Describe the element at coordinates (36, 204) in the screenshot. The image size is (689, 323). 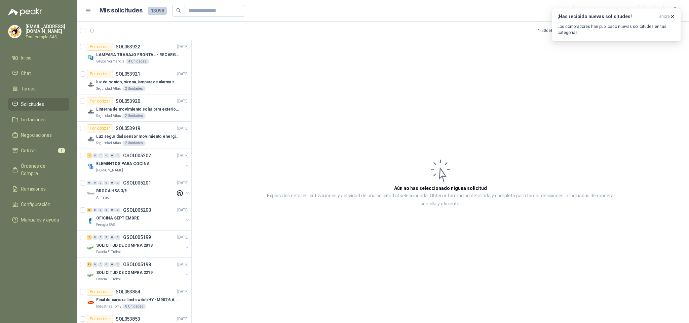
I see `span: Configuración` at that location.